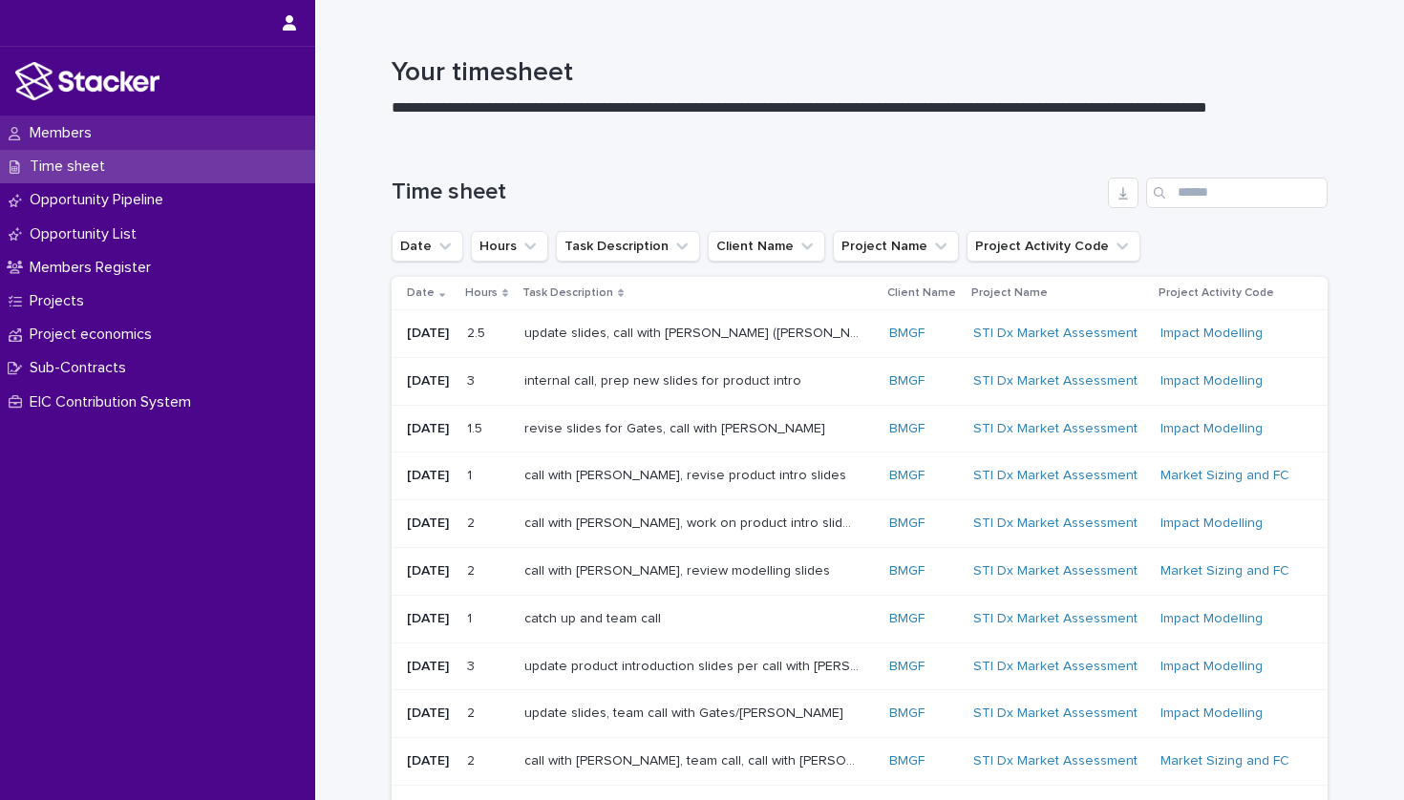 The height and width of the screenshot is (800, 1404). Describe the element at coordinates (567, 293) in the screenshot. I see `p: Task Description` at that location.